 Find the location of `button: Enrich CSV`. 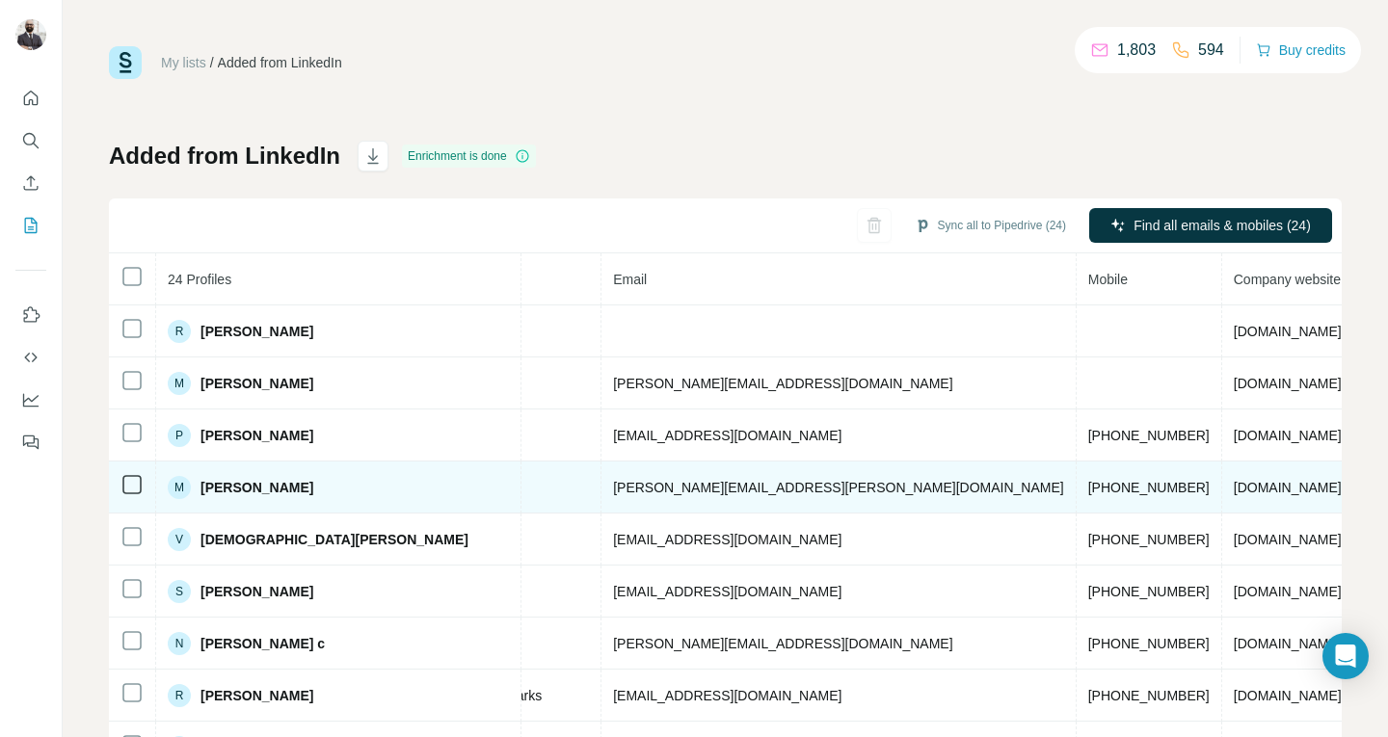

button: Enrich CSV is located at coordinates (31, 183).